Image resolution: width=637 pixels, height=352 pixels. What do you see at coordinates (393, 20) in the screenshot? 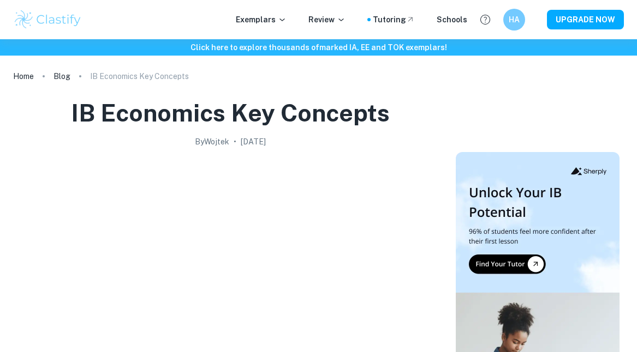
I see `a: Tutoring` at bounding box center [393, 20].